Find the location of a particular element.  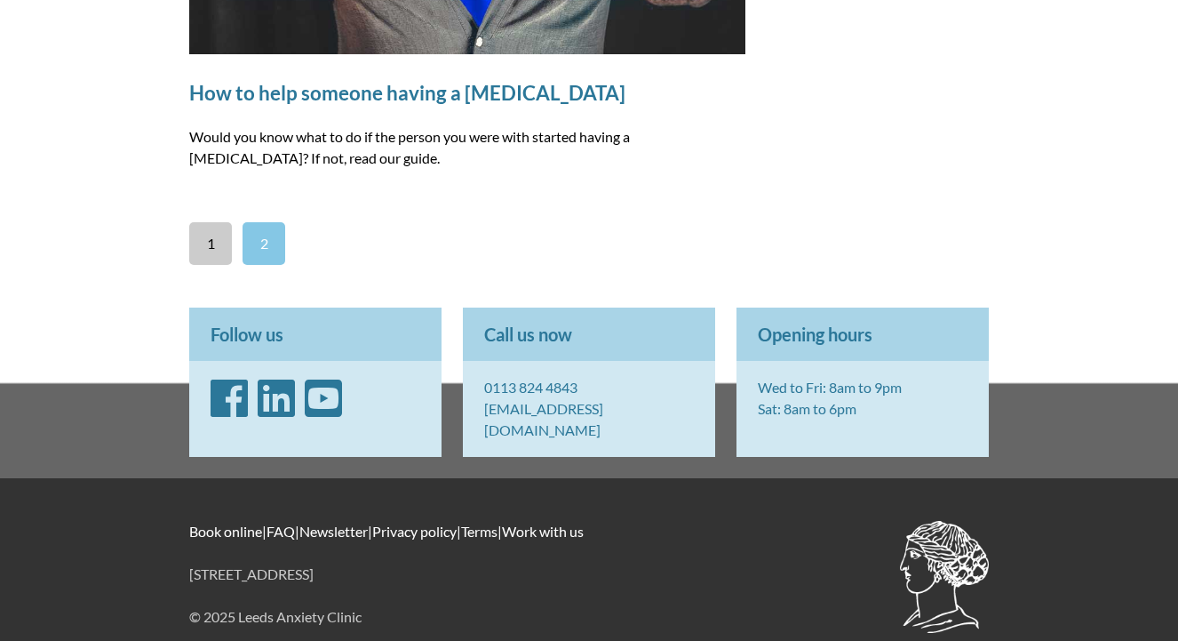

i: Facebook is located at coordinates (229, 398).